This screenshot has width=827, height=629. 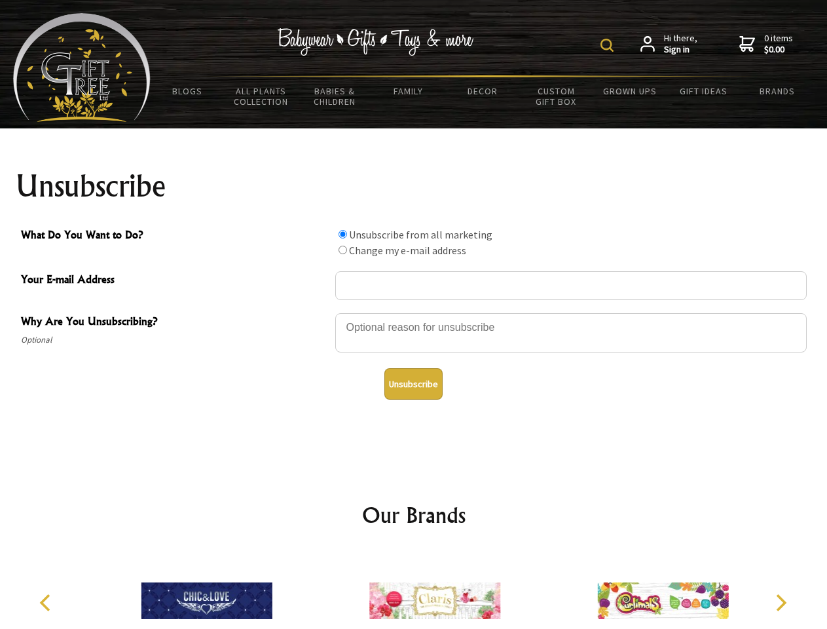 I want to click on button: Unsubscribe, so click(x=413, y=384).